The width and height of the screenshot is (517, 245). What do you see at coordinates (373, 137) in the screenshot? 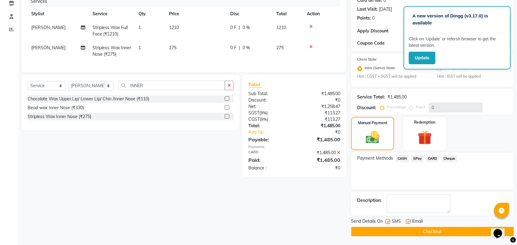
I see `img: _cash.svg` at bounding box center [373, 137].